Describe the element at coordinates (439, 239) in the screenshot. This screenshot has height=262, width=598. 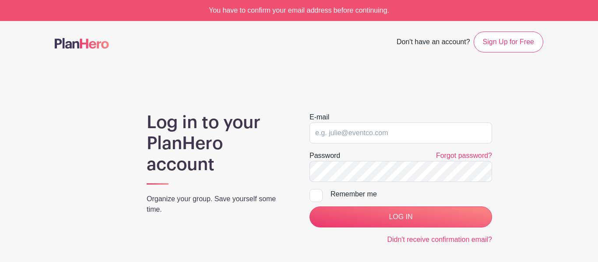
I see `a: Didn't receive confirmation email?` at that location.